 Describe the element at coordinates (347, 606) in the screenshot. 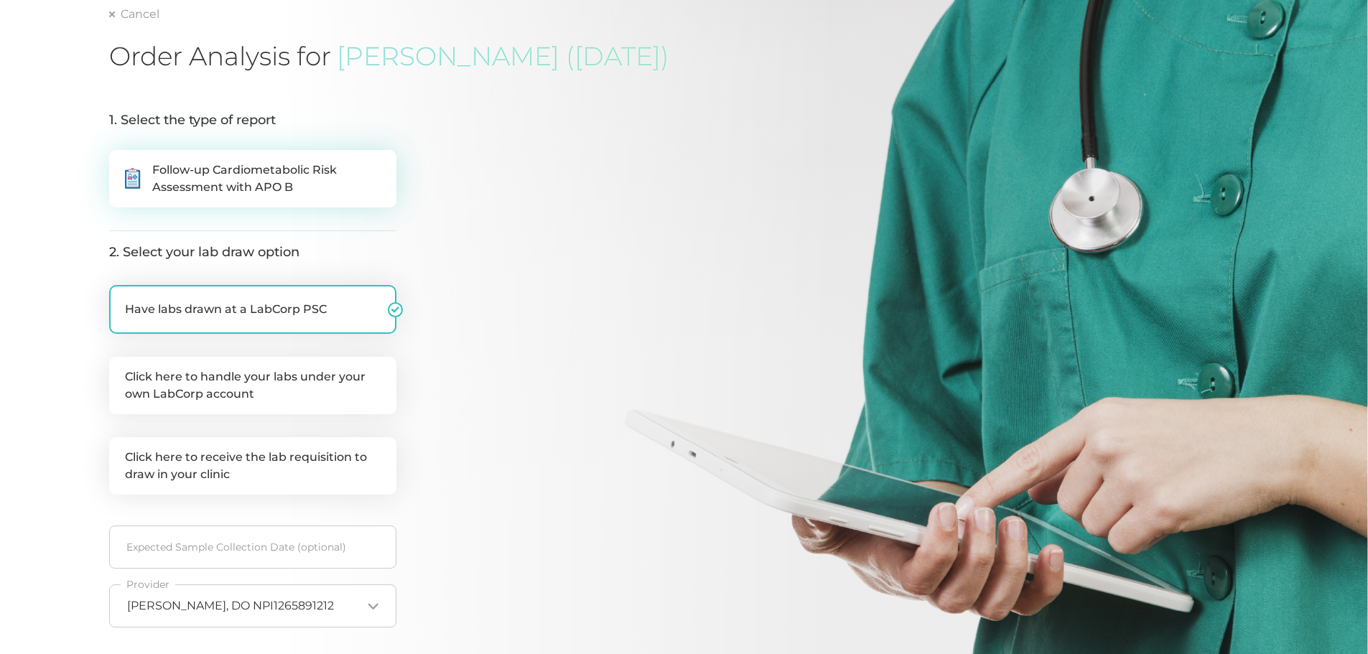

I see `input: Search for option` at that location.